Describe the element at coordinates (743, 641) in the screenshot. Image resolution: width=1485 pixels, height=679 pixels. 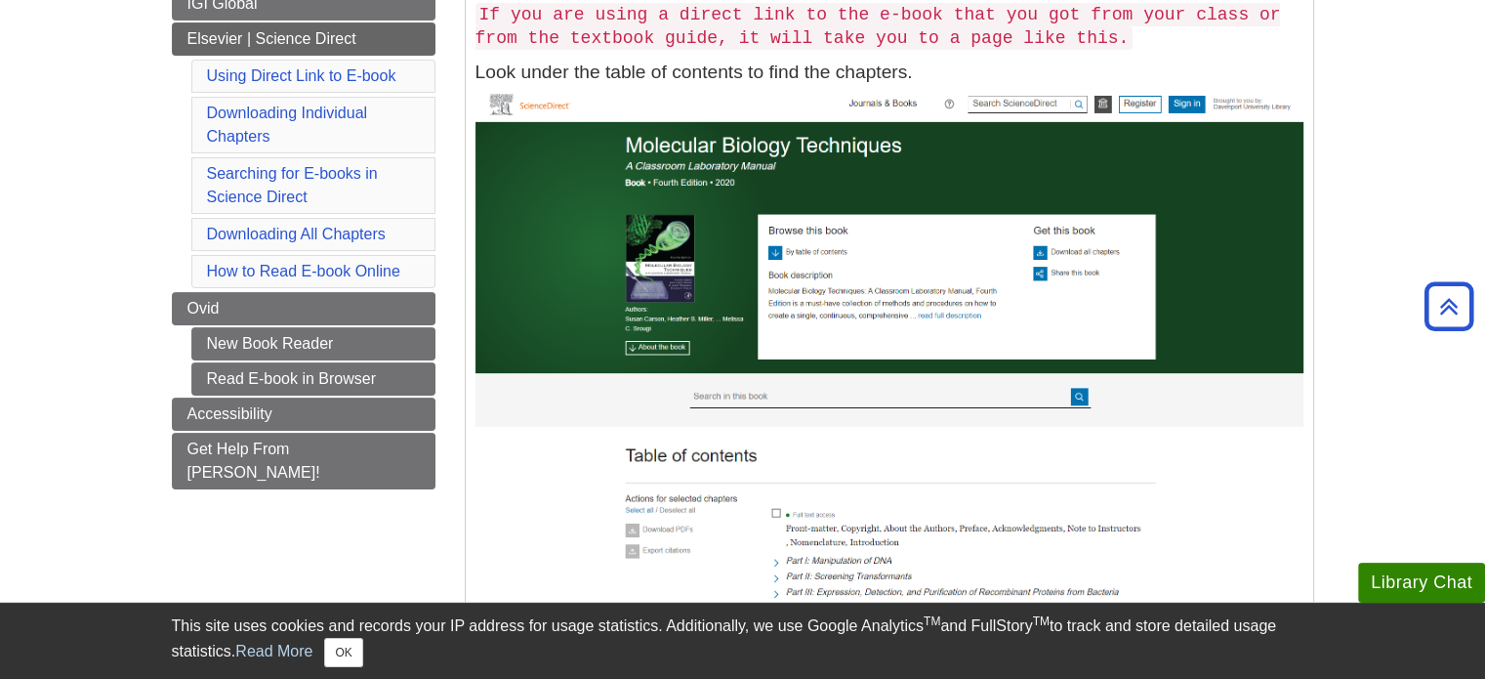
I see `div: This site uses cookies and records your IP address for usage statistics. Additionally, we use Goo...` at that location.